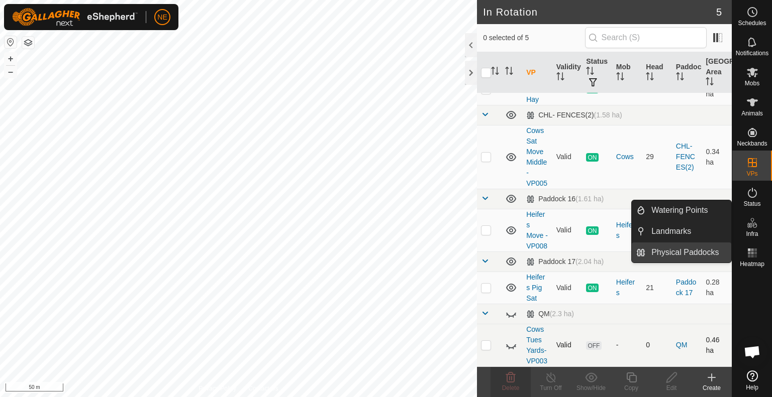 The image size is (772, 397). What do you see at coordinates (537, 230) in the screenshot?
I see `a: Heifers Move -VP008` at bounding box center [537, 230].